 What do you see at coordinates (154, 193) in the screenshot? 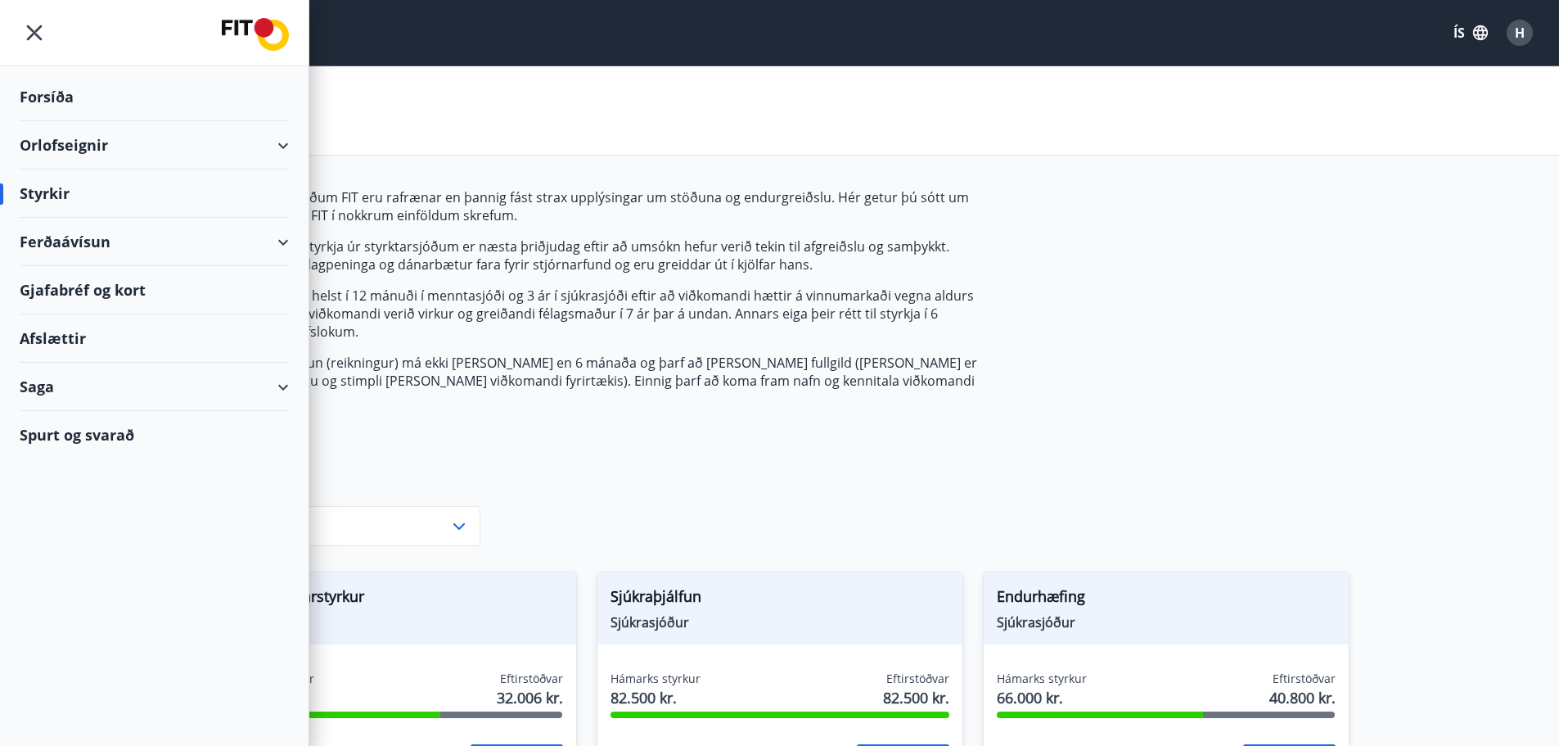
I see `div: Styrkir` at bounding box center [154, 193].